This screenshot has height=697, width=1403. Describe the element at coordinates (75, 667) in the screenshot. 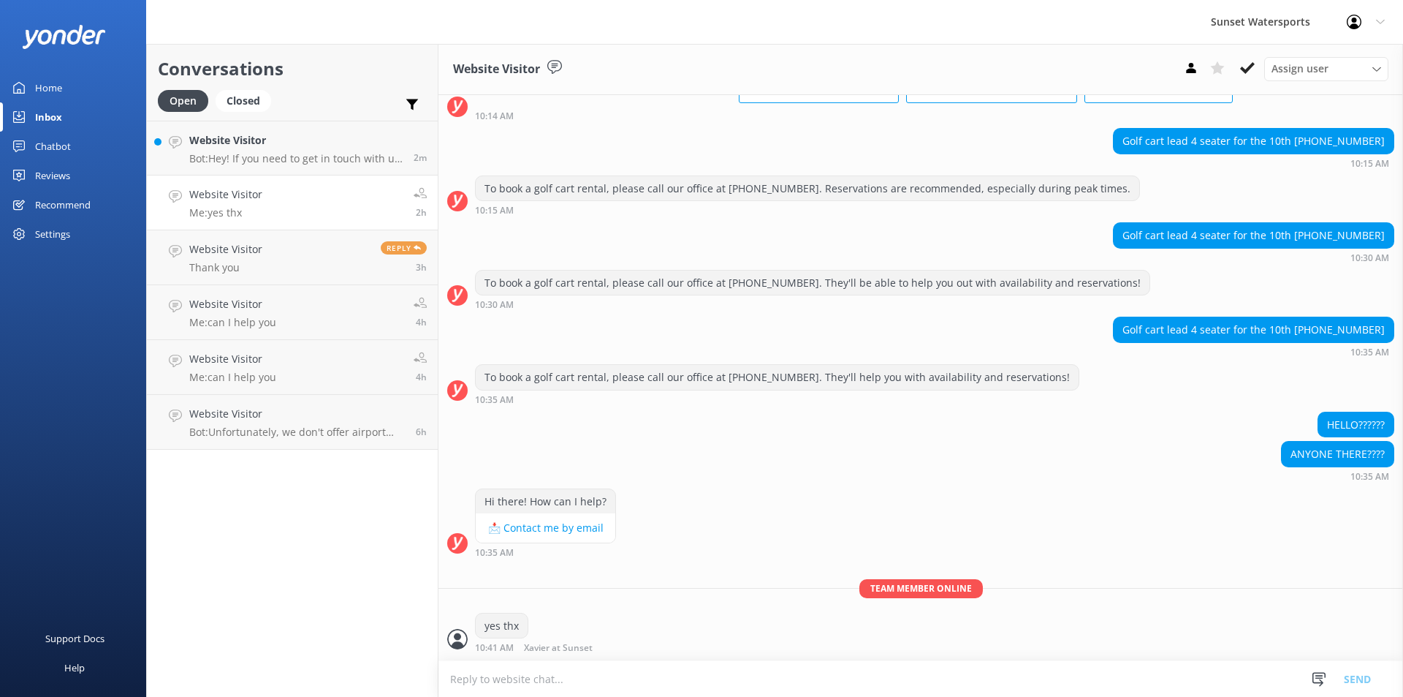

I see `div: Help` at that location.